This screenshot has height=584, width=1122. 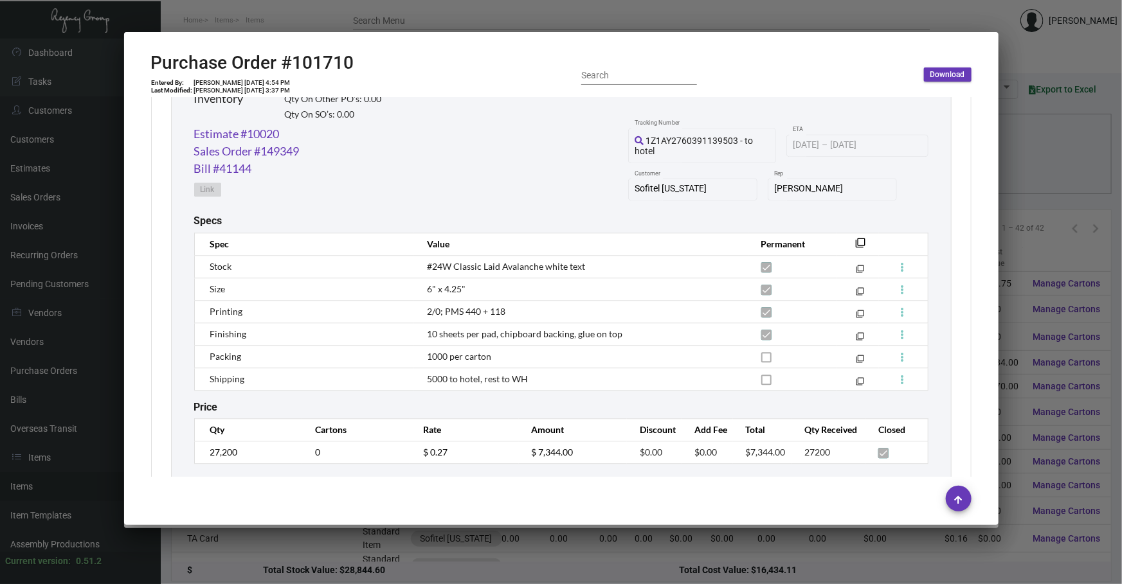 I want to click on span: 1Z1AY2760391139503 - to hotel, so click(x=694, y=146).